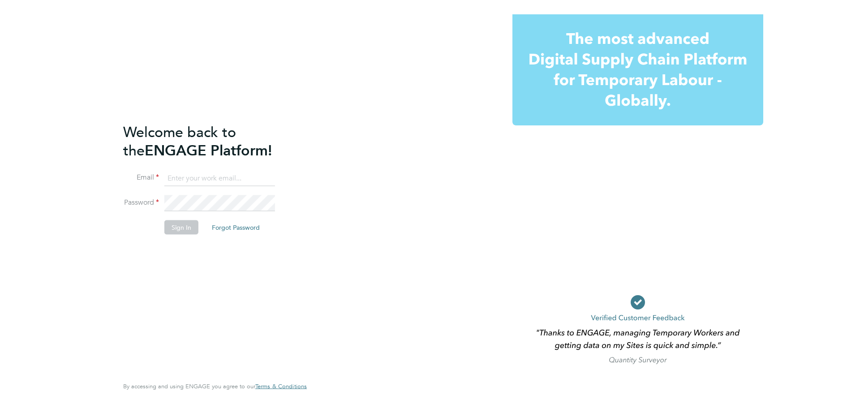  What do you see at coordinates (281, 386) in the screenshot?
I see `span: Terms & Conditions` at bounding box center [281, 386].